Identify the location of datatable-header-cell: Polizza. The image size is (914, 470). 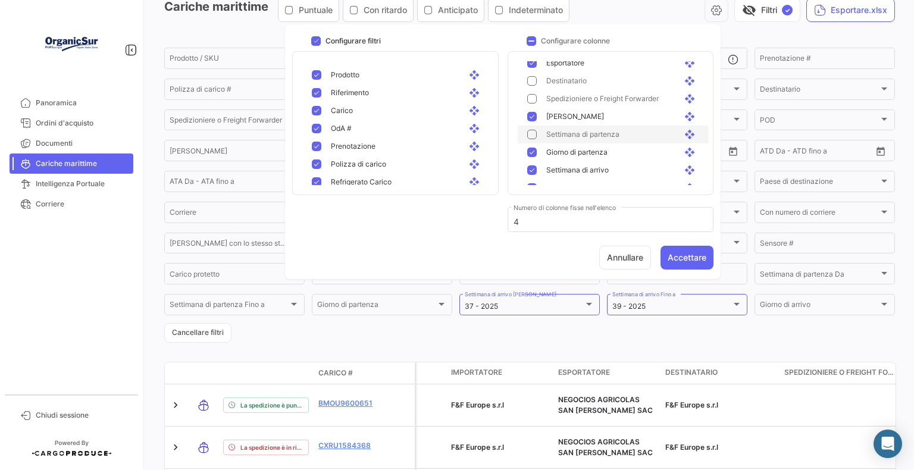
(400, 373).